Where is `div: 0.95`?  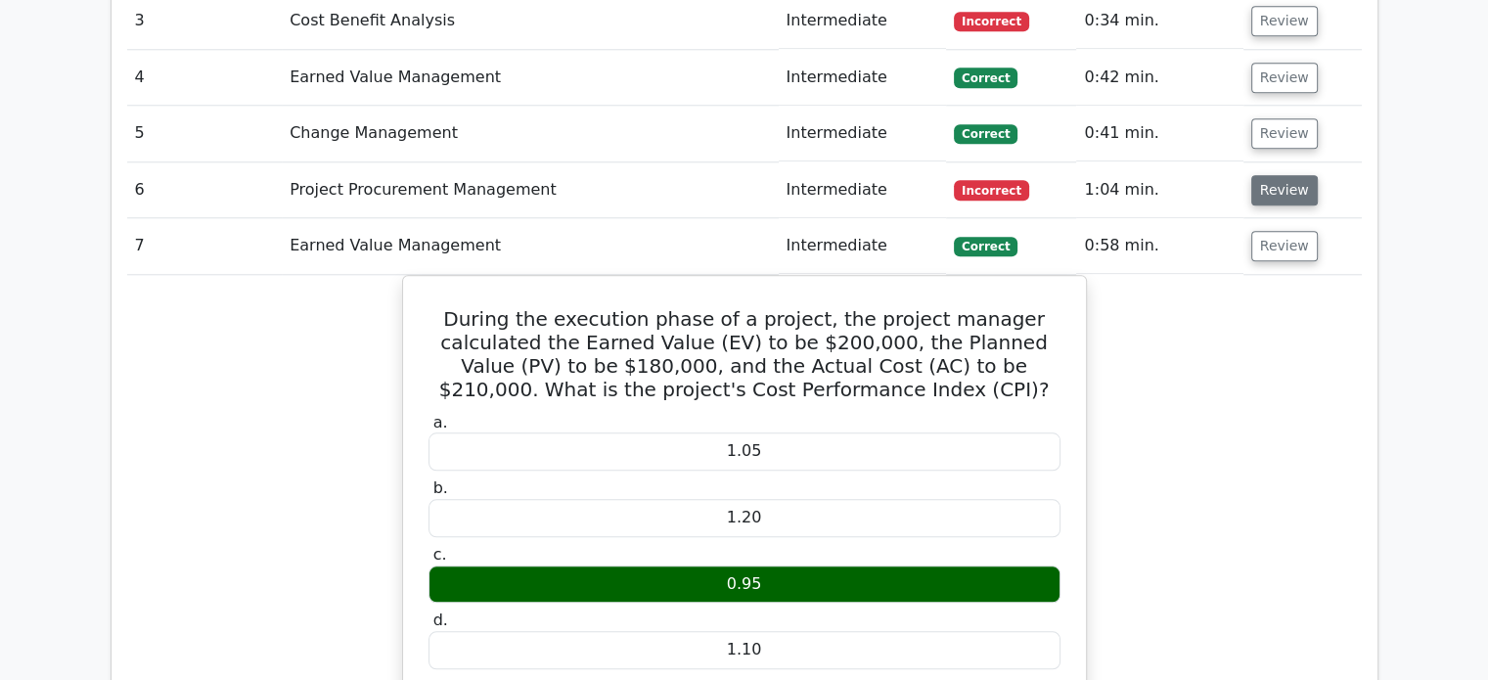
div: 0.95 is located at coordinates (745, 584).